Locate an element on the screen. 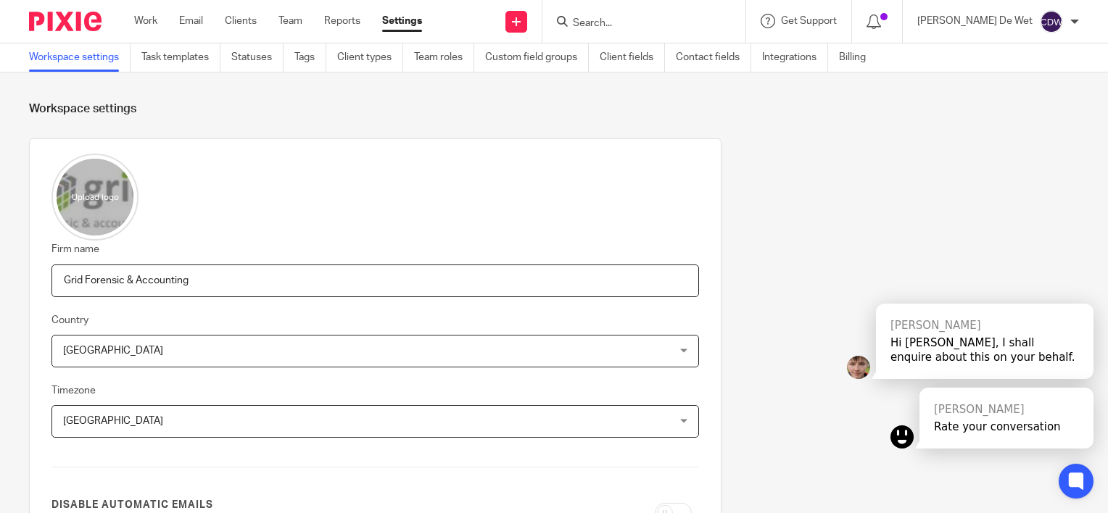 The height and width of the screenshot is (513, 1108). img: kai.png is located at coordinates (902, 437).